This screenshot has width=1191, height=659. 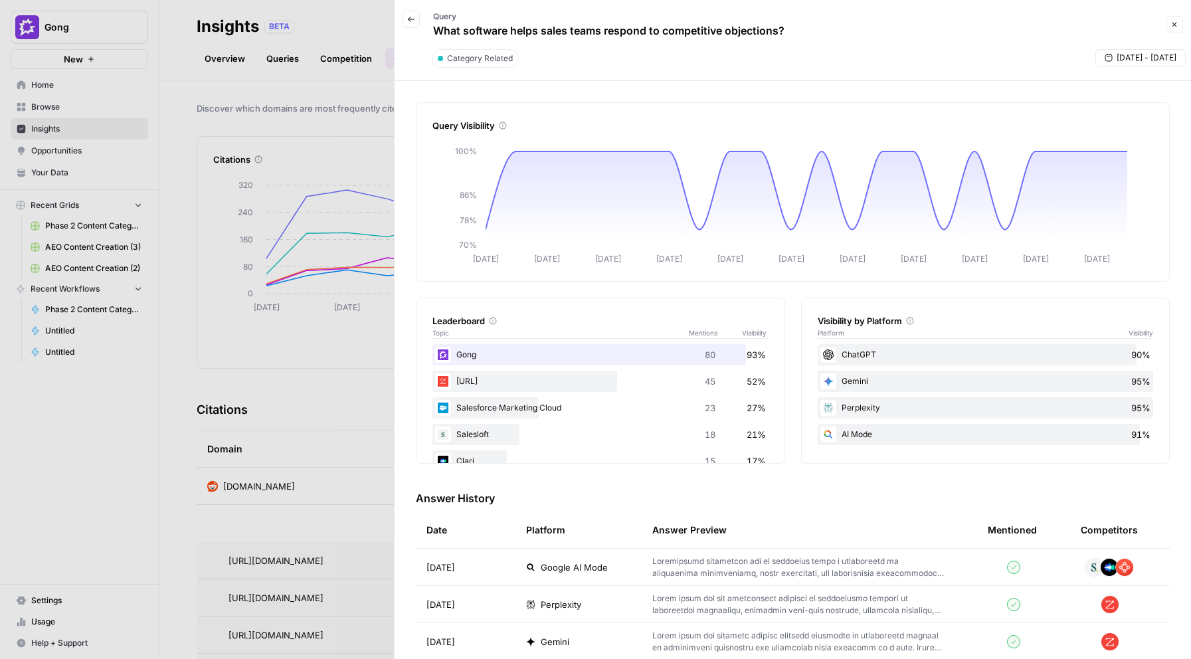 What do you see at coordinates (574, 567) in the screenshot?
I see `span: Google AI Mode` at bounding box center [574, 567].